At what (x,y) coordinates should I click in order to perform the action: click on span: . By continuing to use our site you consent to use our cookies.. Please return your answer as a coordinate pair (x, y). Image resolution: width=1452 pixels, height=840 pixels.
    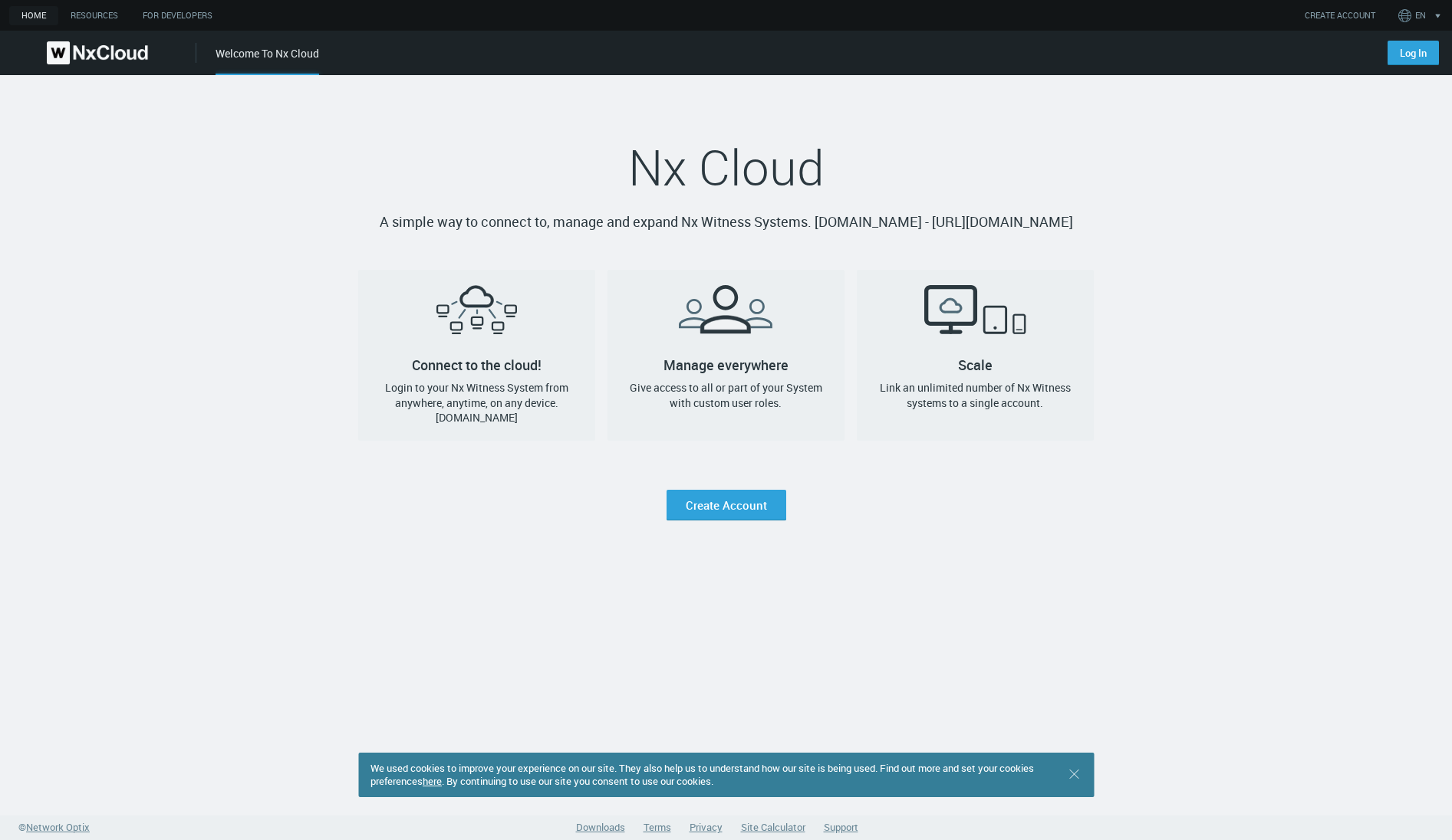
    Looking at the image, I should click on (577, 781).